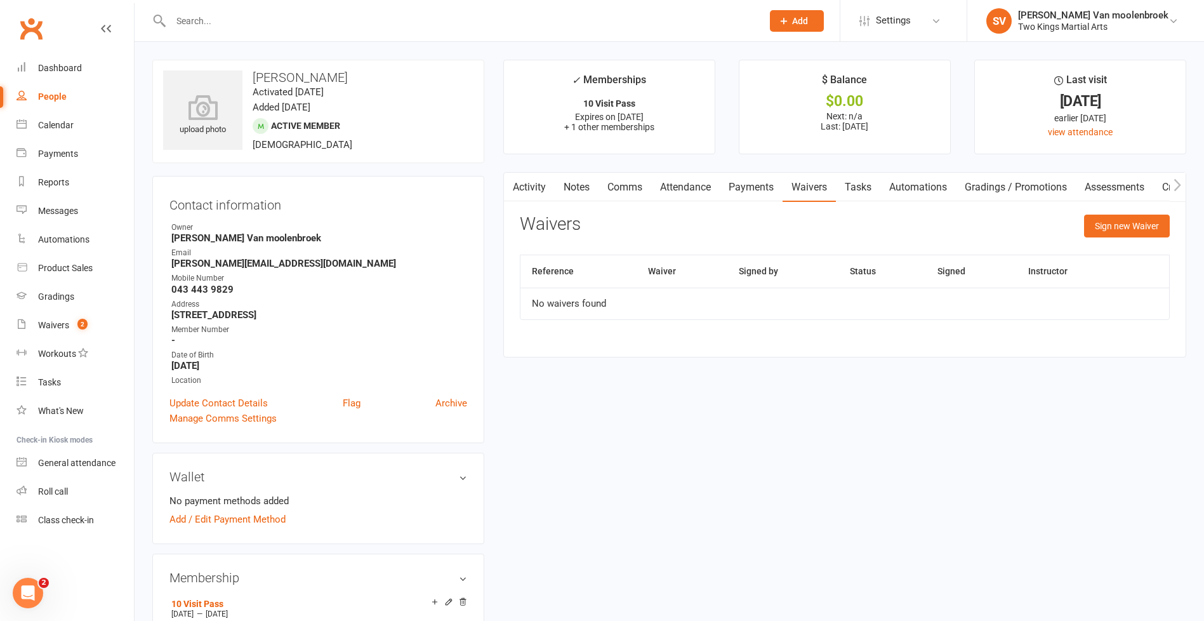 The image size is (1204, 621). What do you see at coordinates (75, 325) in the screenshot?
I see `a: Waivers 2` at bounding box center [75, 325].